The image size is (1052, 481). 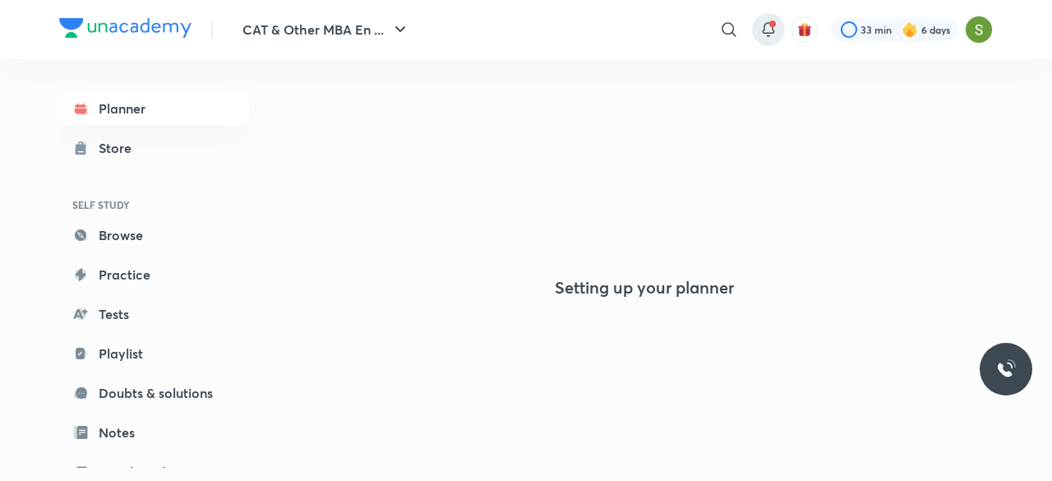 What do you see at coordinates (125, 30) in the screenshot?
I see `a: Company Logo` at bounding box center [125, 30].